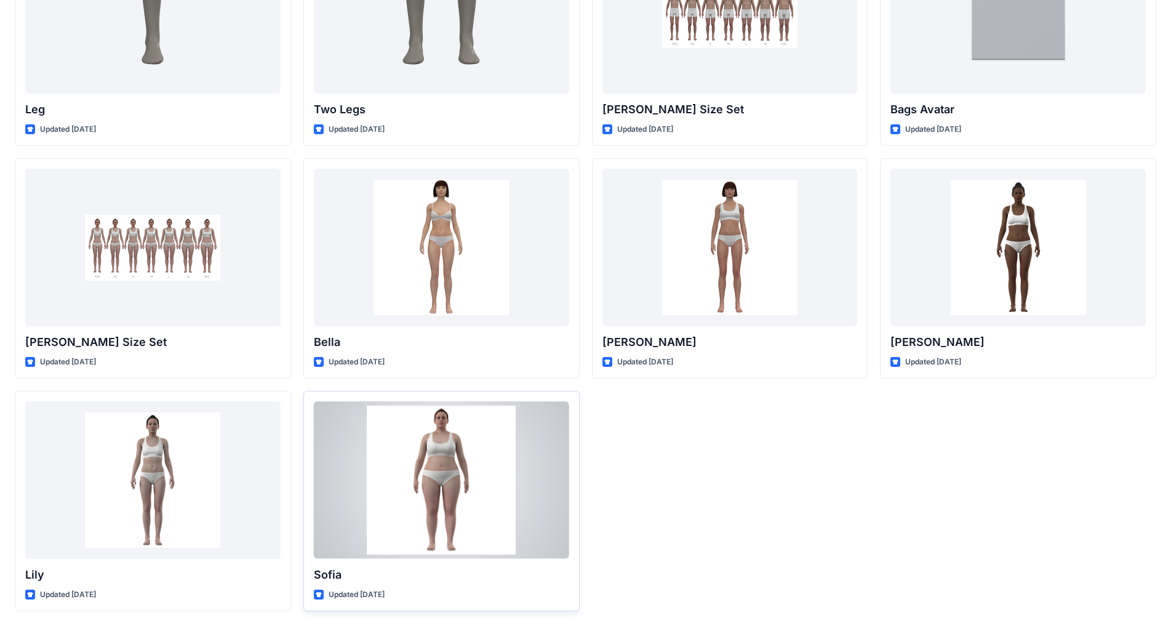 This screenshot has width=1171, height=626. I want to click on a: Emma, so click(730, 247).